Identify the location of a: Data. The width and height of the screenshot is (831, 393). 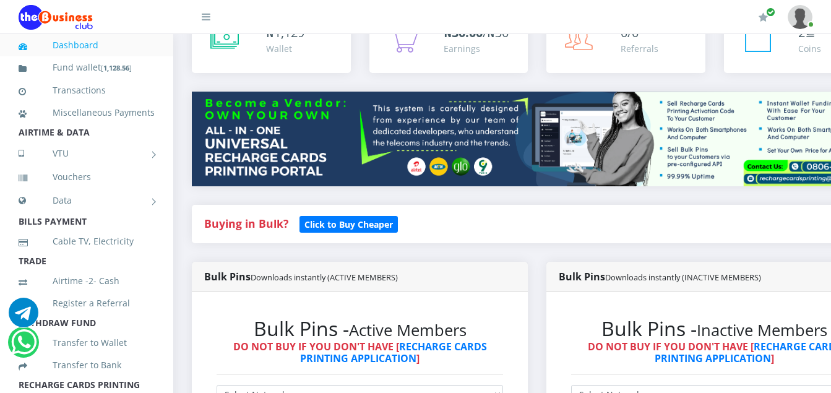
(87, 200).